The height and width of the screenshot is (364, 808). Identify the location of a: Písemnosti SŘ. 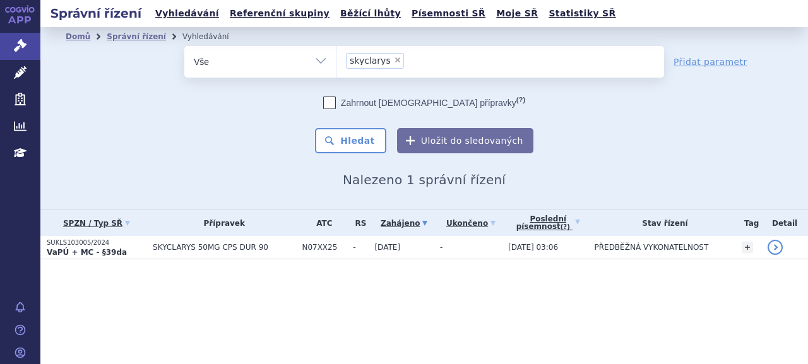
(448, 13).